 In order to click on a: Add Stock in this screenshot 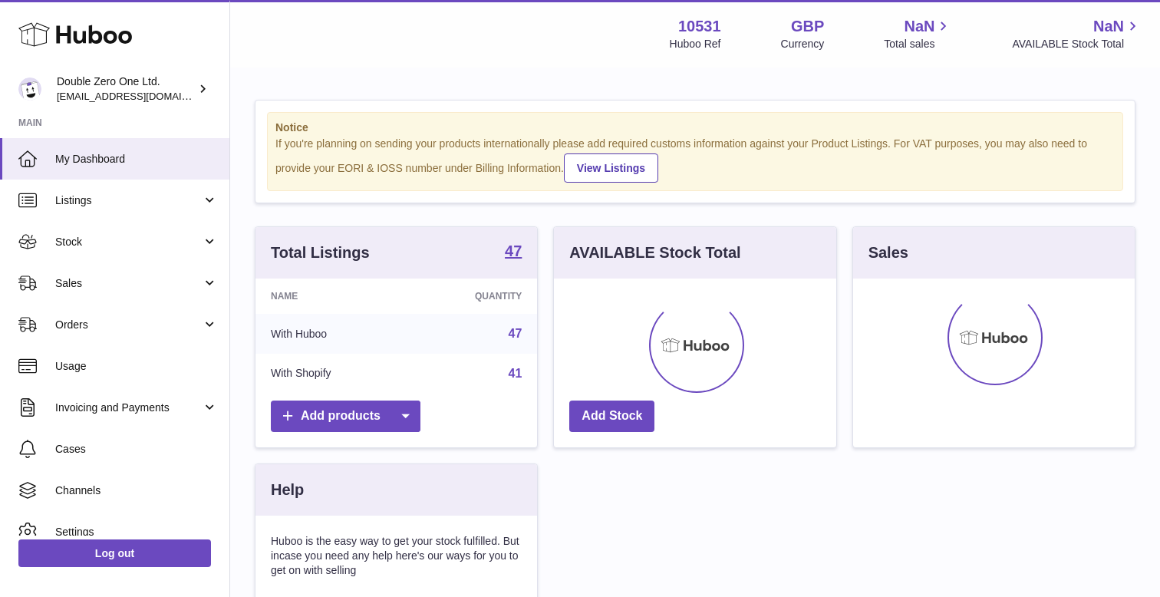, I will do `click(611, 416)`.